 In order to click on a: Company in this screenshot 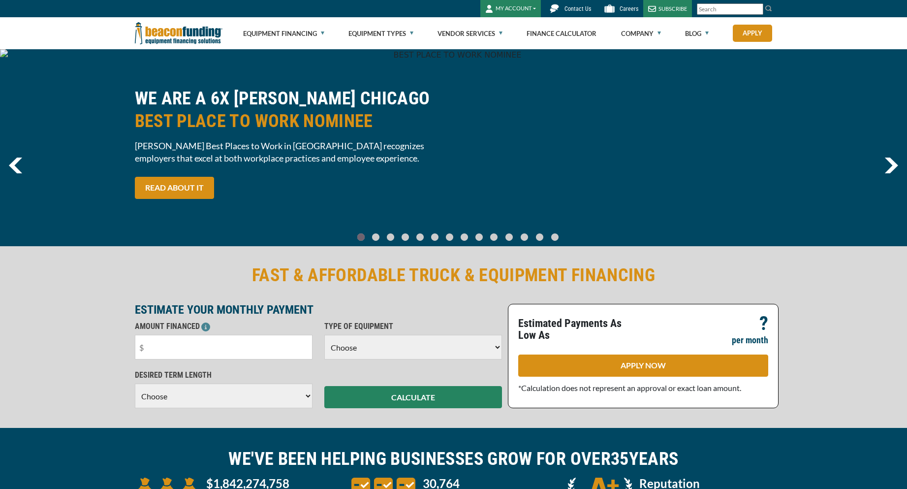, I will do `click(641, 33)`.